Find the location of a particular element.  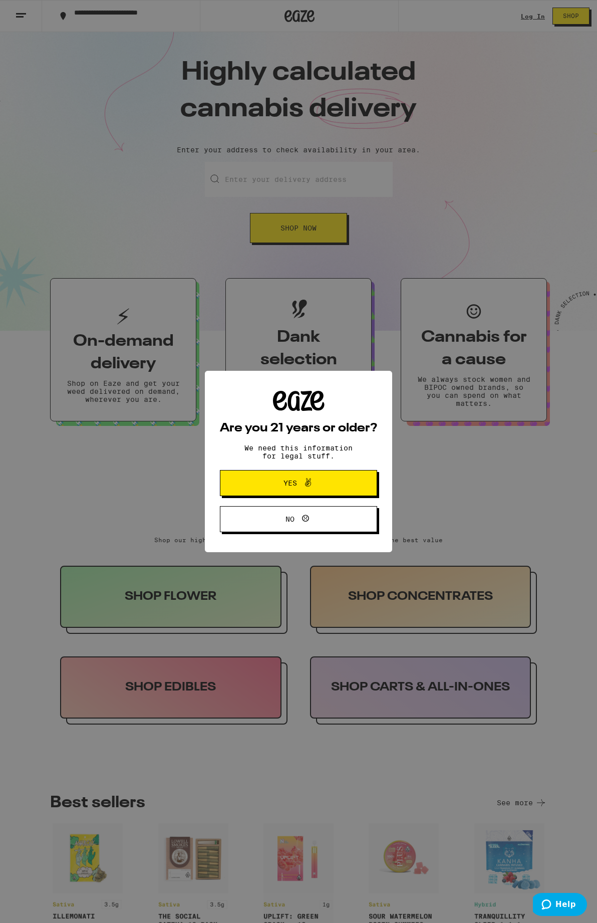

h2: Are you 21 years or older? is located at coordinates (298, 428).